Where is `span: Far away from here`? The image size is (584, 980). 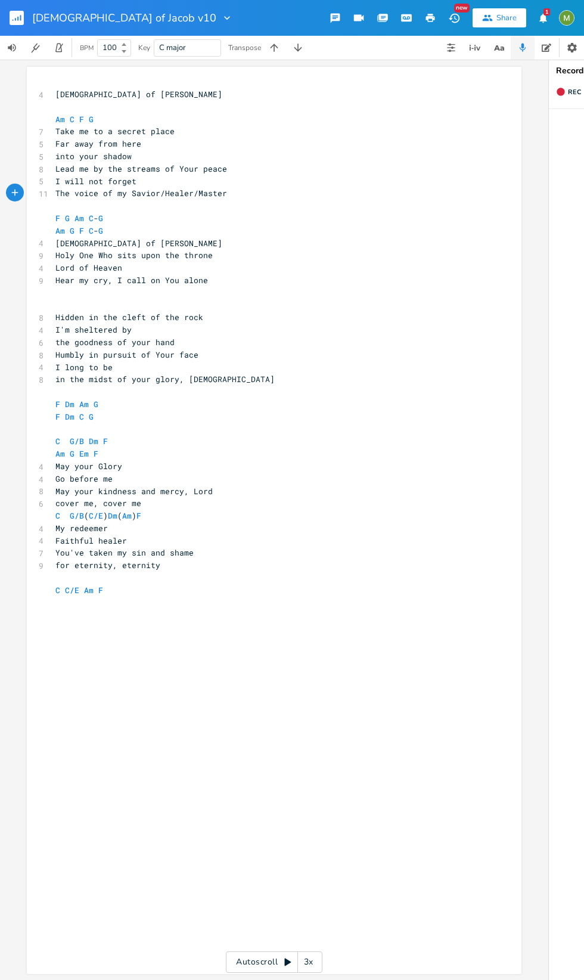 span: Far away from here is located at coordinates (98, 144).